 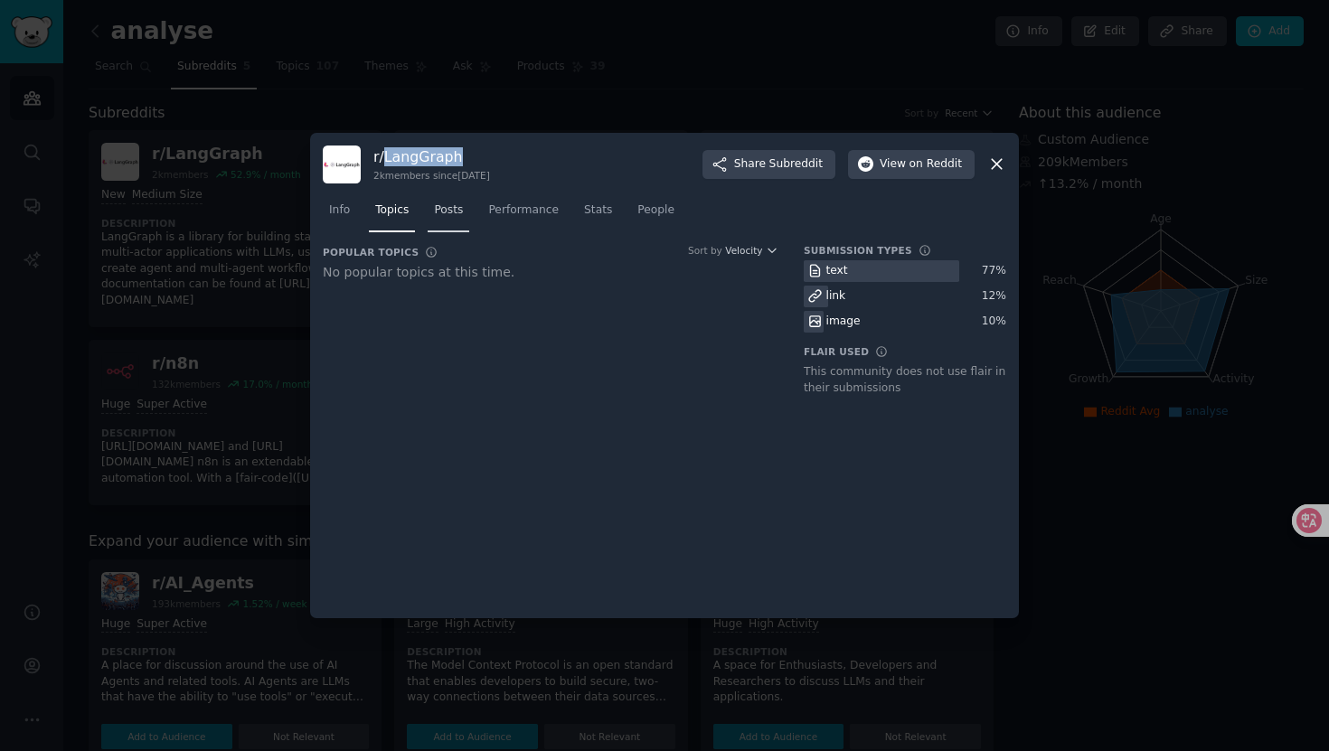 What do you see at coordinates (551, 272) in the screenshot?
I see `div: No popular topics at this time.` at bounding box center [551, 272].